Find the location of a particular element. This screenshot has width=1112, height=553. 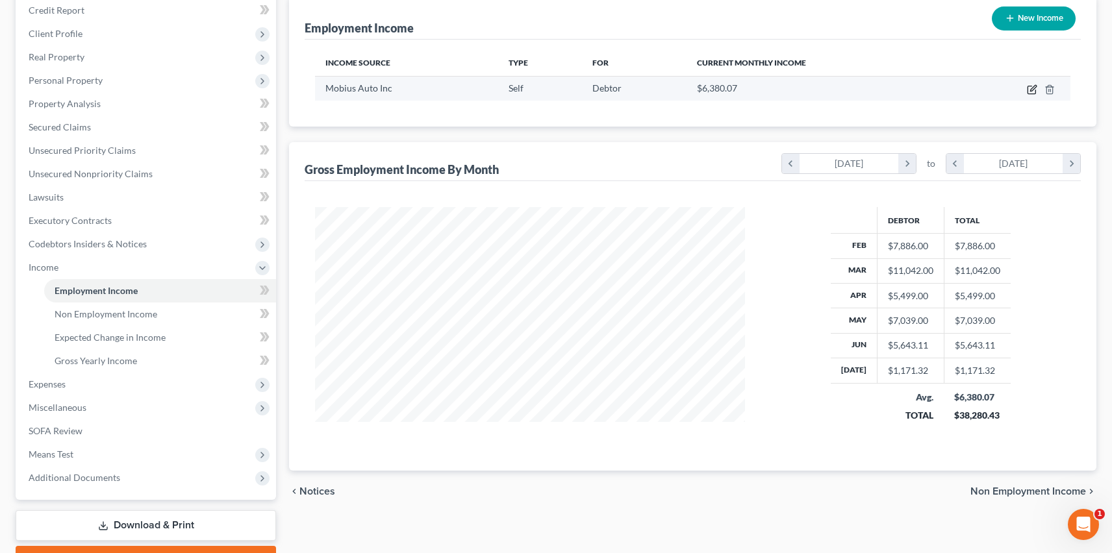

td: $11,042.00 is located at coordinates (976, 271).